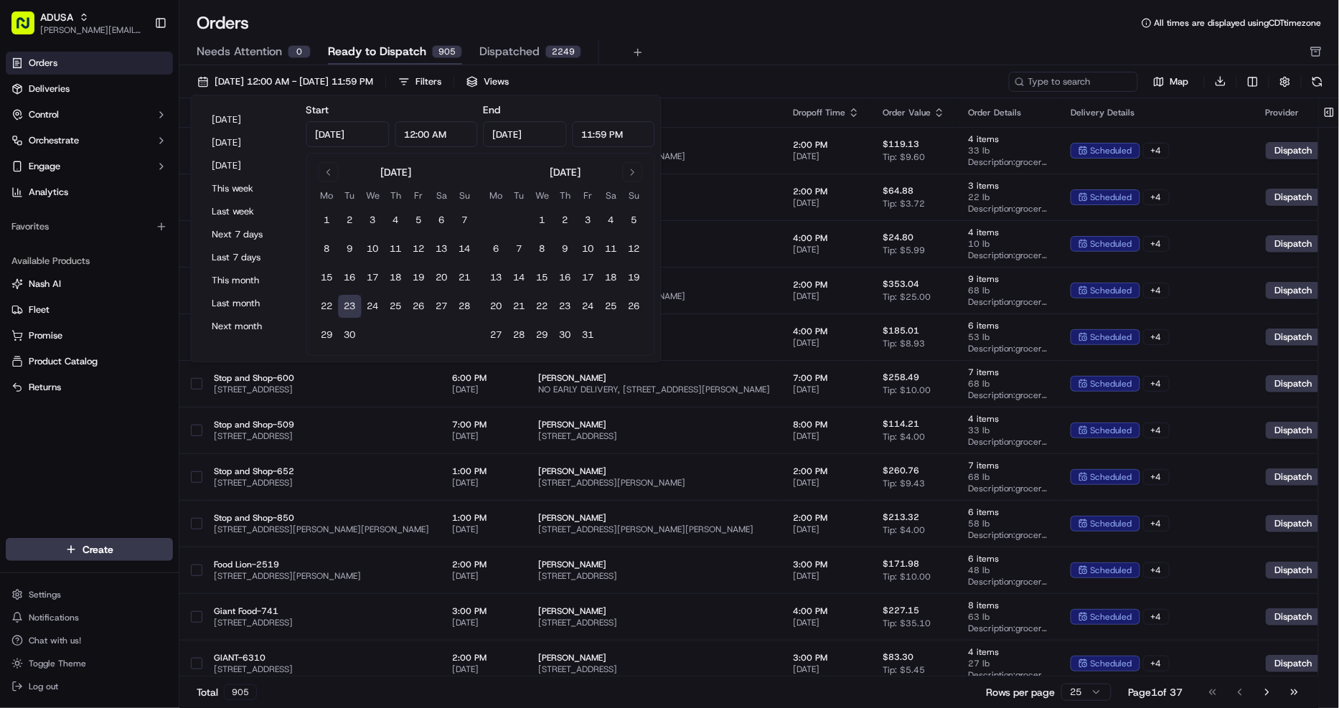 The height and width of the screenshot is (708, 1339). Describe the element at coordinates (89, 261) in the screenshot. I see `div: Available Products` at that location.